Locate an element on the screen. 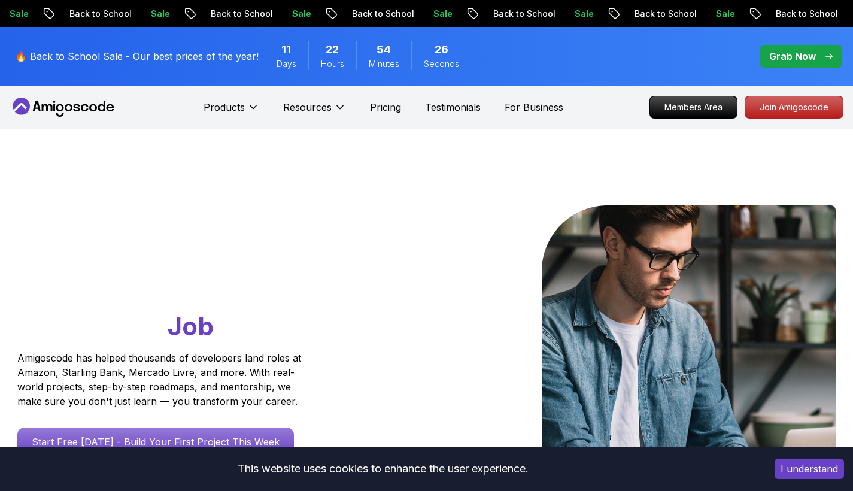  p: 🔥 Back to School Sale - Our best prices of the year! is located at coordinates (136, 56).